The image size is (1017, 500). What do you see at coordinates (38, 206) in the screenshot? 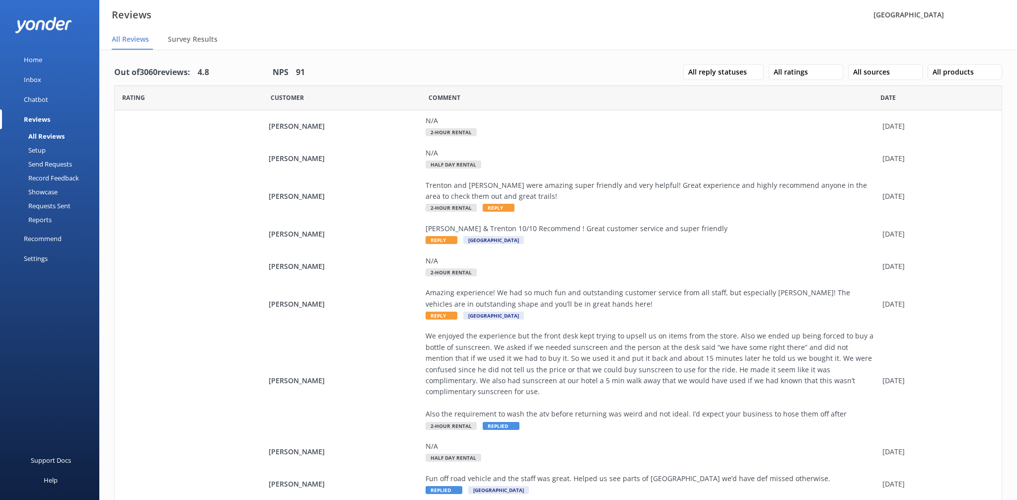
I see `div: Requests Sent` at bounding box center [38, 206].